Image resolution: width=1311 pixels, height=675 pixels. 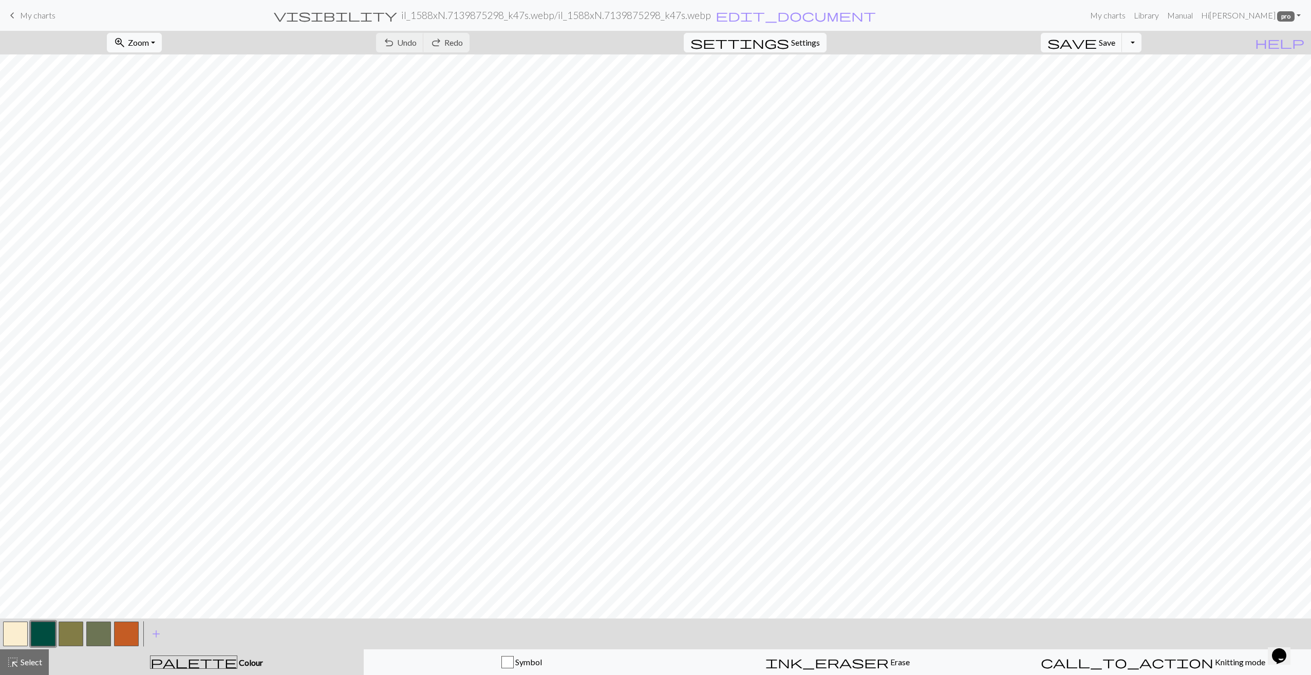 What do you see at coordinates (250, 662) in the screenshot?
I see `span: Colour` at bounding box center [250, 662].